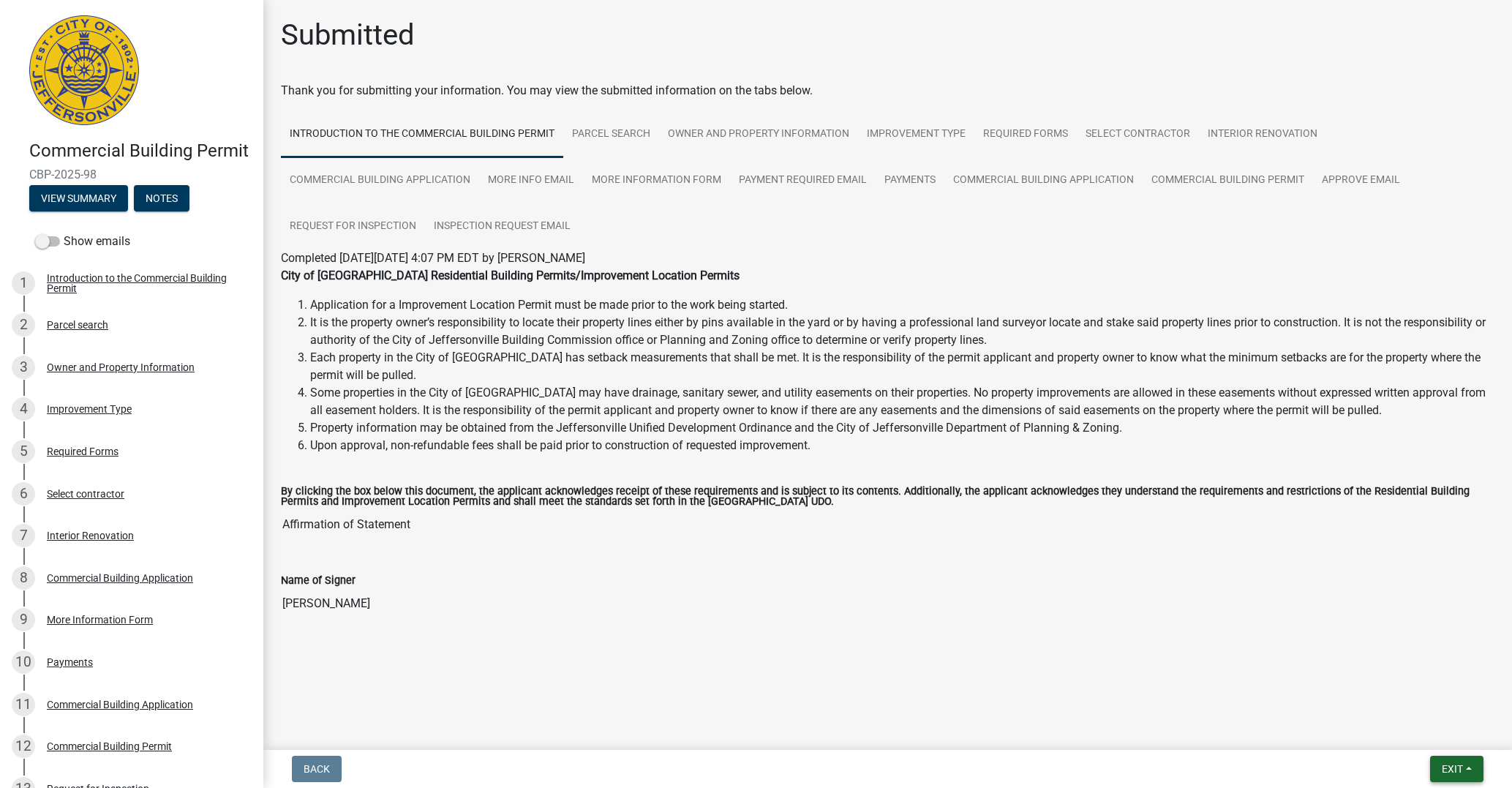 This screenshot has width=1512, height=788. Describe the element at coordinates (502, 227) in the screenshot. I see `a: Inspection Request Email` at that location.